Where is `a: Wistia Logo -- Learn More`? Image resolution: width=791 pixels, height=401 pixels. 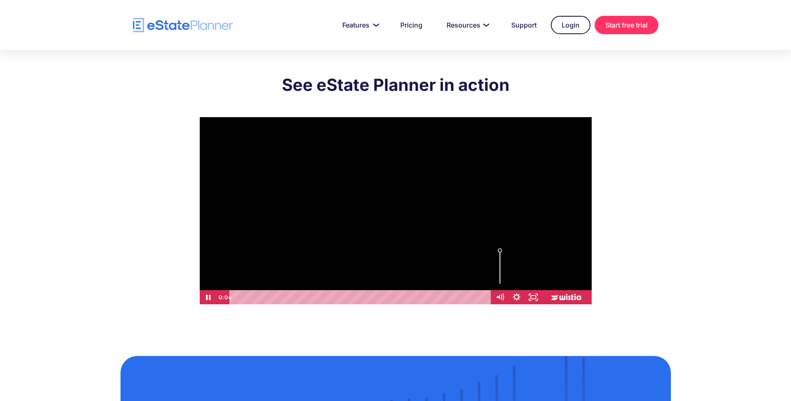 a: Wistia Logo -- Learn More is located at coordinates (567, 297).